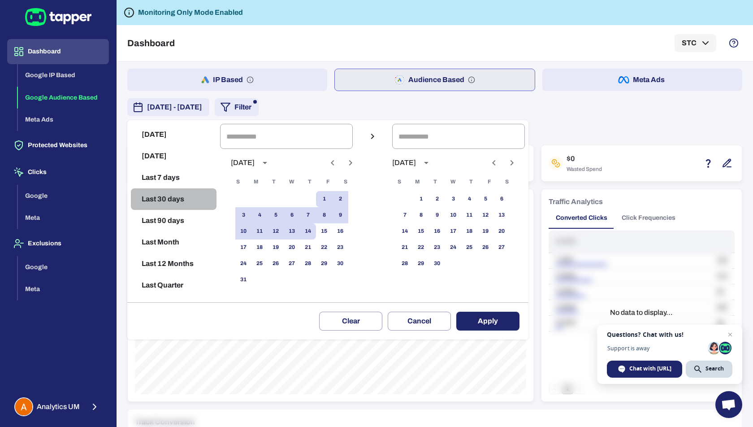 The width and height of the screenshot is (753, 427). What do you see at coordinates (173, 178) in the screenshot?
I see `button: Last 7 days` at bounding box center [173, 178].